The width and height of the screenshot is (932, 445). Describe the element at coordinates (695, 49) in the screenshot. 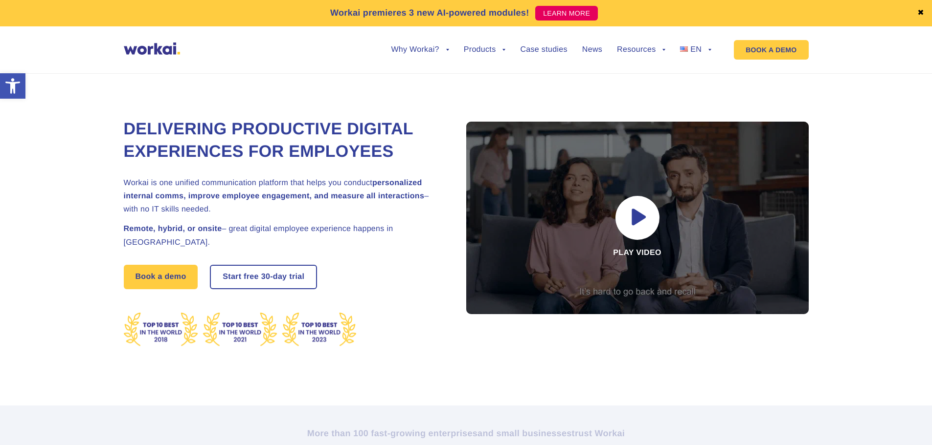

I see `span: EN` at that location.